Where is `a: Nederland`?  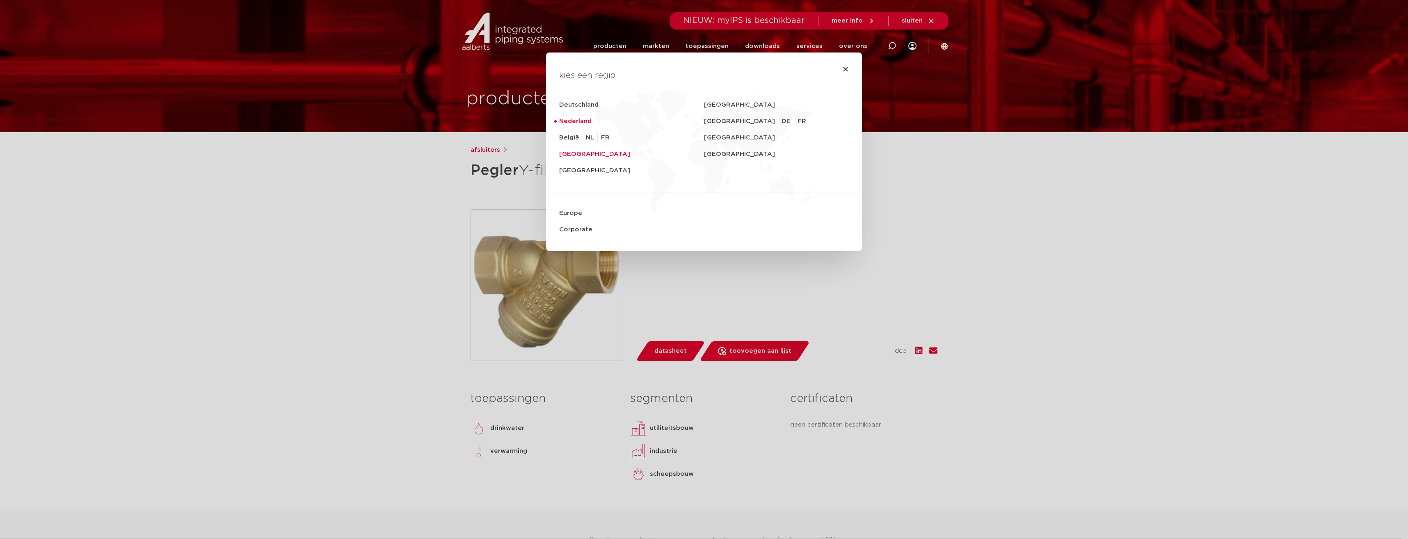 a: Nederland is located at coordinates (631, 121).